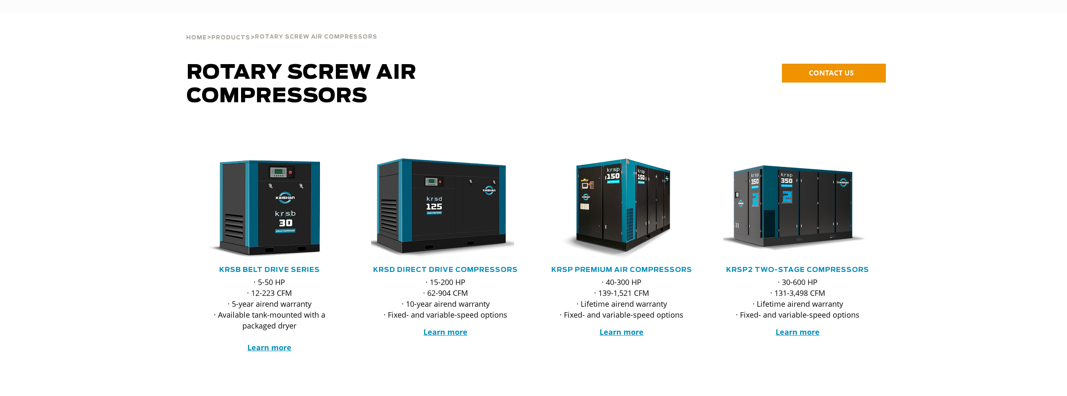 The image size is (1067, 396). I want to click on p: · 30-600 HP · 131-3,498 CFM · Lifetime airend warranty · Fixed- and variable-speed options, so click(797, 298).